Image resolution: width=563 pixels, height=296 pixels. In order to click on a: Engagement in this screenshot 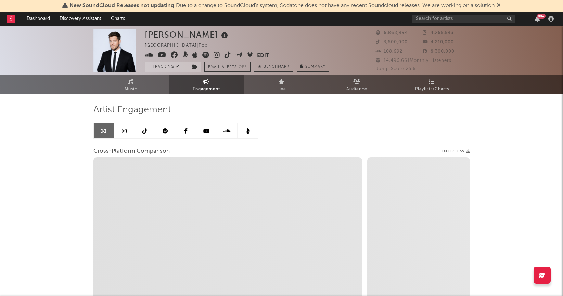, I will do `click(206, 85)`.